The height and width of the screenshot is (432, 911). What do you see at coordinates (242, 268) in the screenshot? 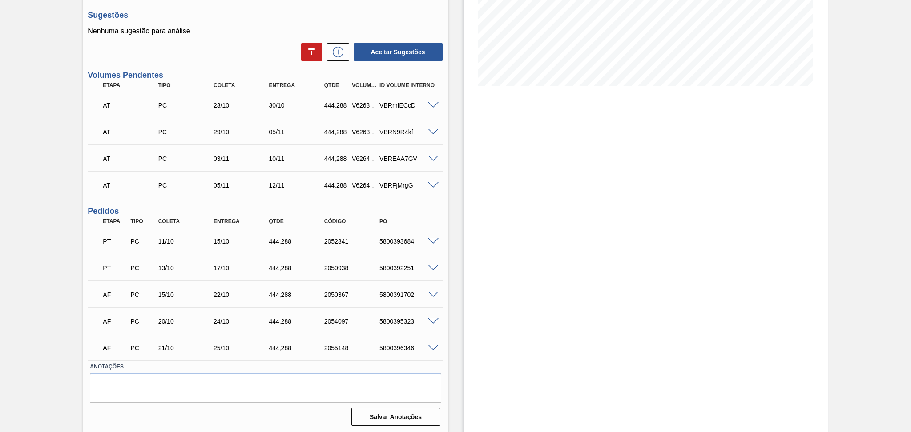
I see `div: 17/10/2025` at bounding box center [242, 268].